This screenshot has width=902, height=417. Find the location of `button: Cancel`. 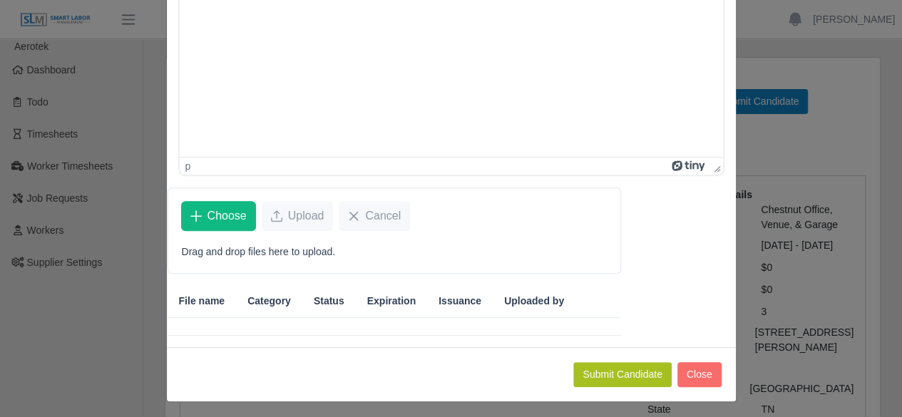

button: Cancel is located at coordinates (374, 216).